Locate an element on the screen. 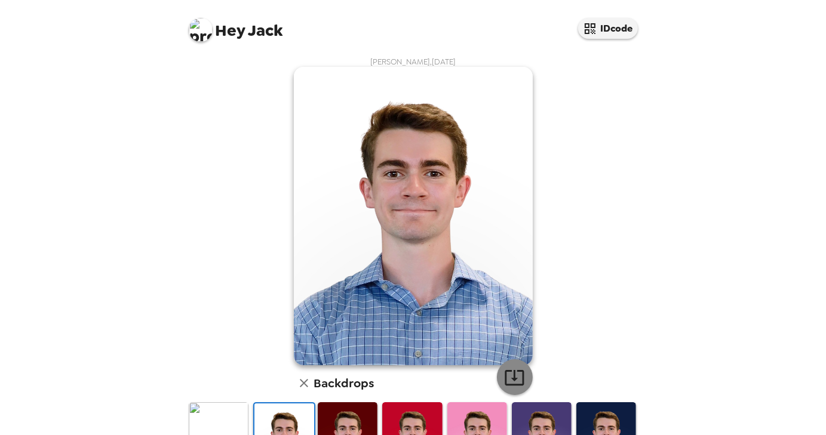  img: user is located at coordinates (413, 216).